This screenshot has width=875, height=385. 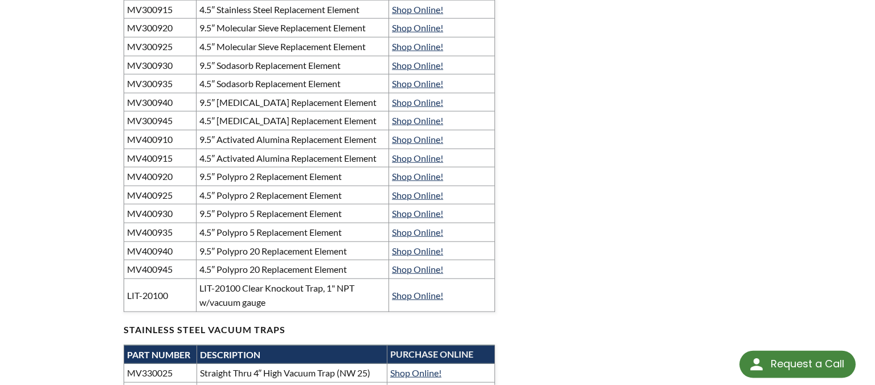 I want to click on td: MV330025, so click(x=160, y=373).